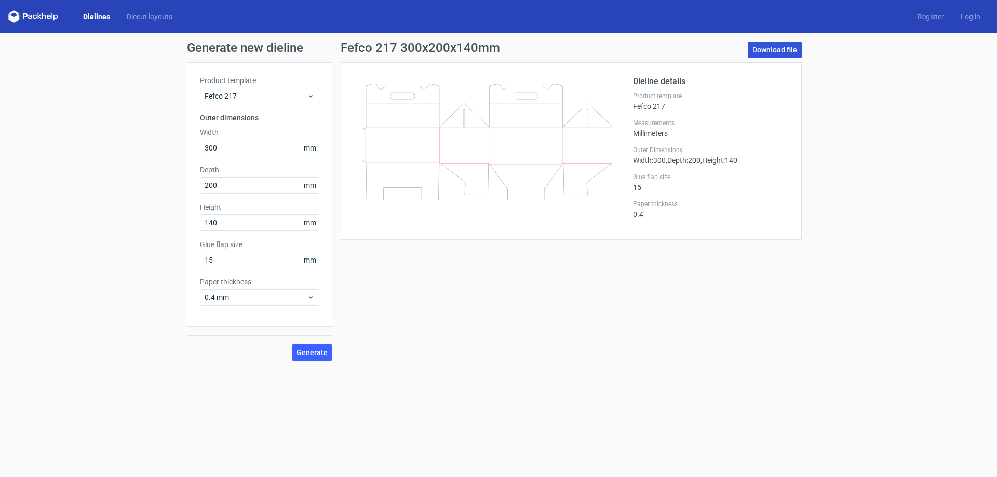 This screenshot has height=477, width=997. What do you see at coordinates (711, 150) in the screenshot?
I see `label: Outer Dimensions` at bounding box center [711, 150].